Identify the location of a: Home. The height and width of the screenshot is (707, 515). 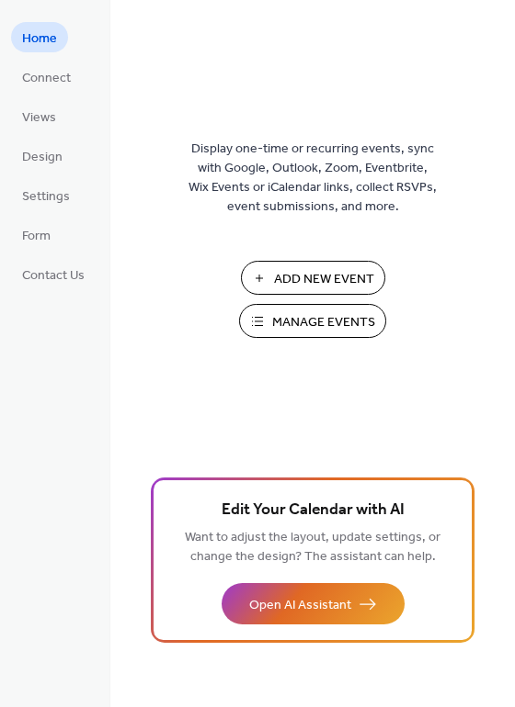
(40, 37).